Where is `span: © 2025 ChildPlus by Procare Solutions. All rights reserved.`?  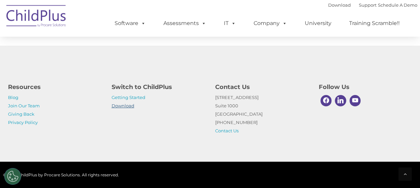
span: © 2025 ChildPlus by Procare Solutions. All rights reserved. is located at coordinates (61, 175).